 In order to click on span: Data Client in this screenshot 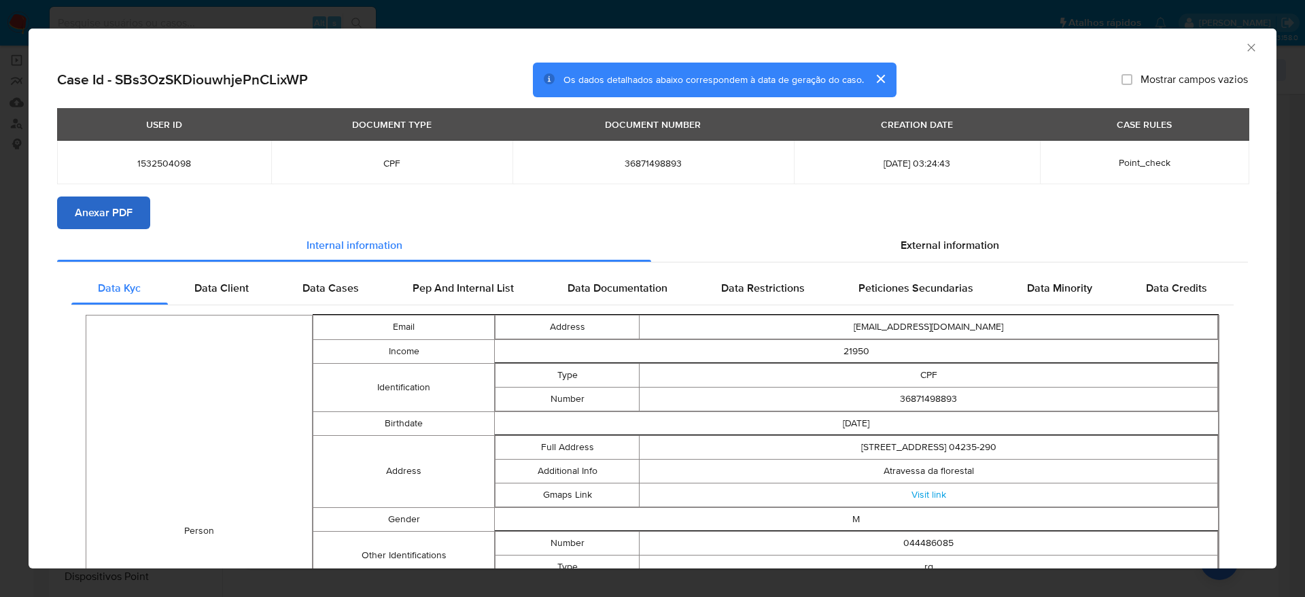, I will do `click(221, 287)`.